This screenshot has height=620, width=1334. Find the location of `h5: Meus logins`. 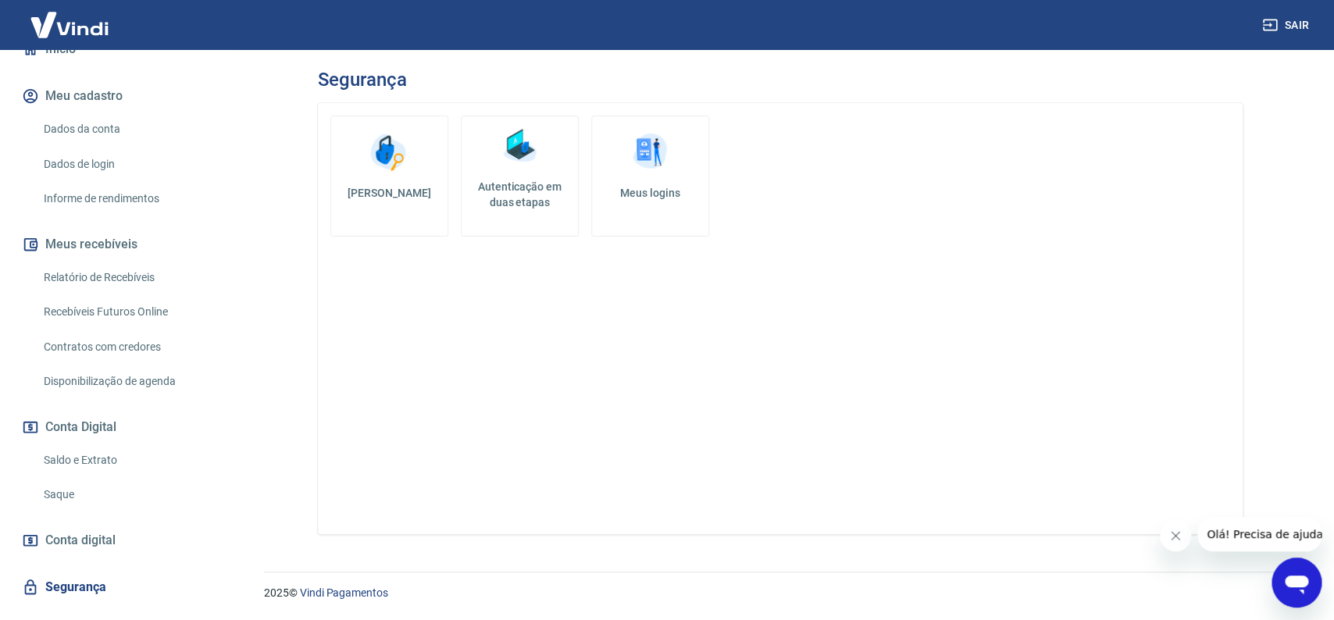

h5: Meus logins is located at coordinates (650, 193).